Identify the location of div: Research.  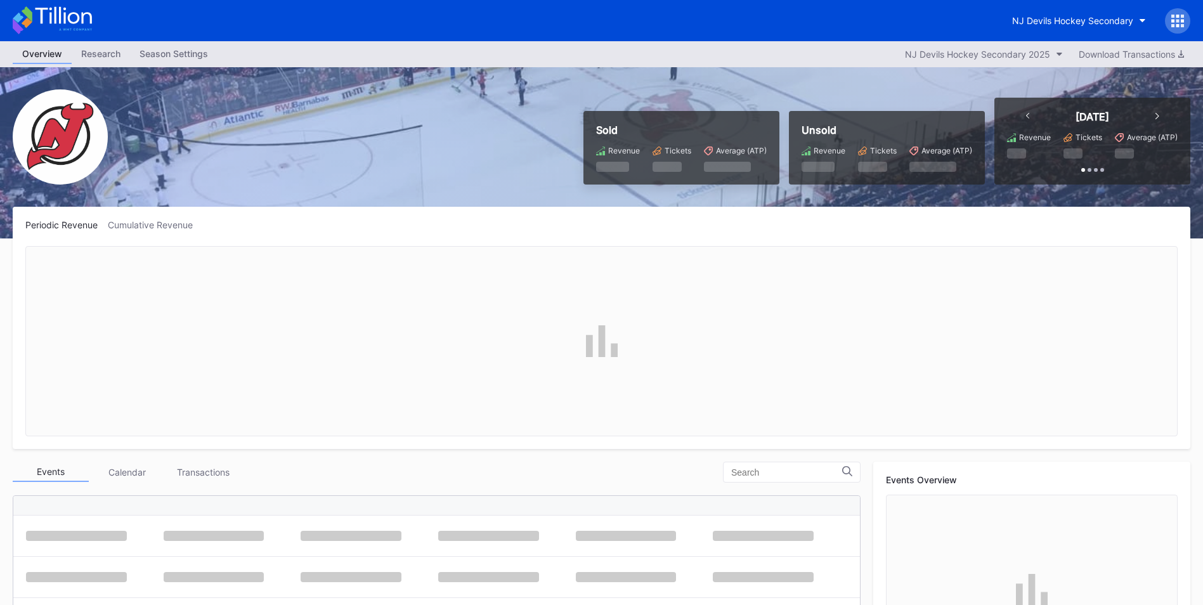
(101, 53).